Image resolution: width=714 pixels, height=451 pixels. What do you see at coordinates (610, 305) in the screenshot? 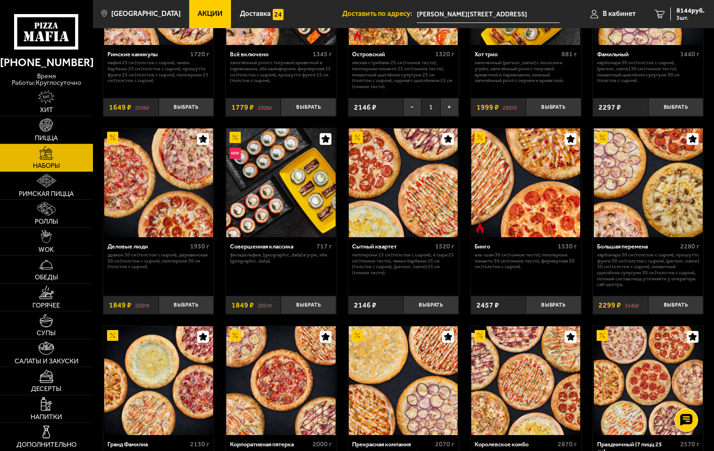
I see `span: 2299 ₽` at bounding box center [610, 305].